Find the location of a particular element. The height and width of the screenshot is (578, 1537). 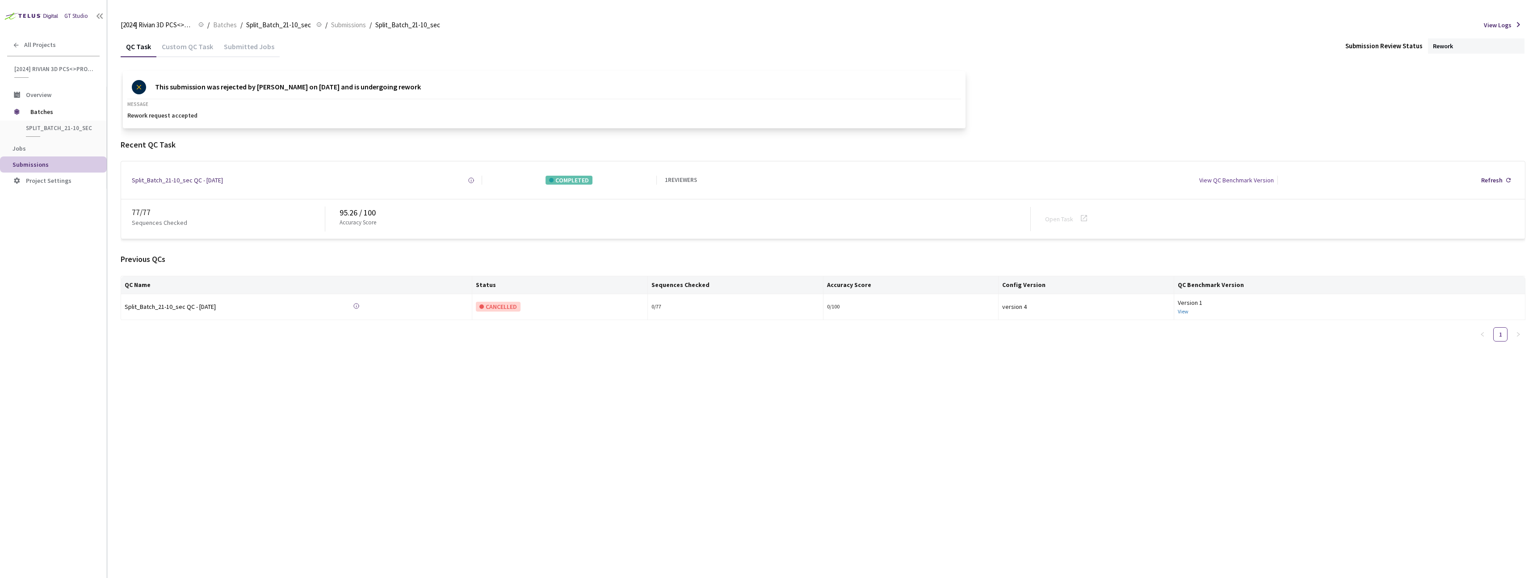

div: Recent QC Task is located at coordinates (823, 145).